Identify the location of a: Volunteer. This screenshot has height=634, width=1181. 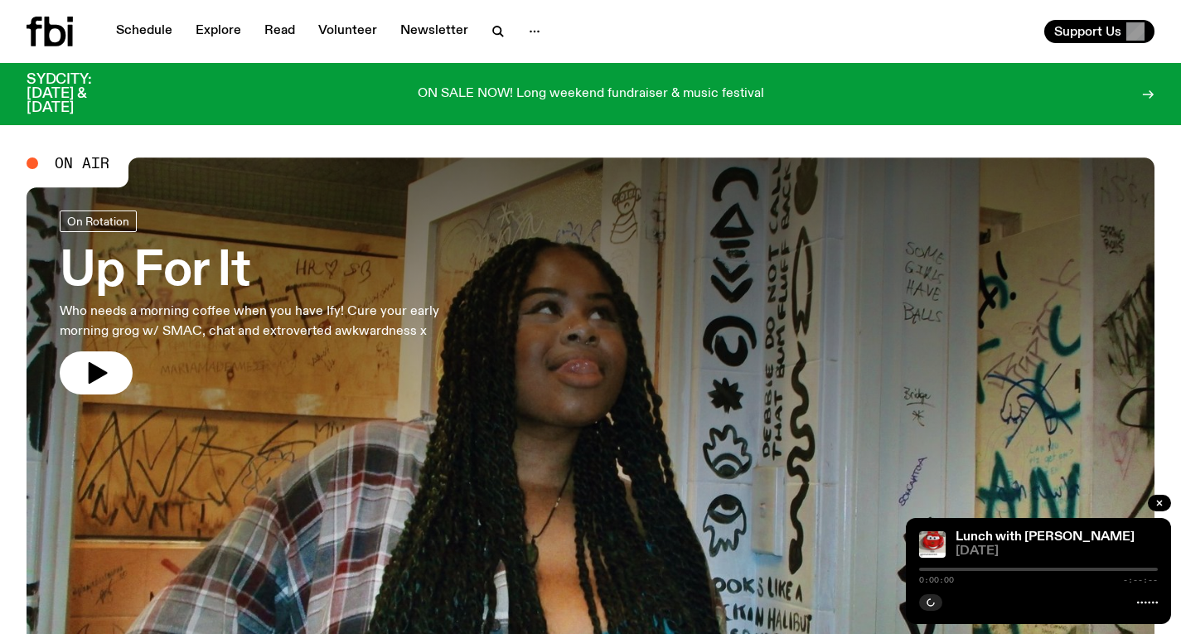
(347, 31).